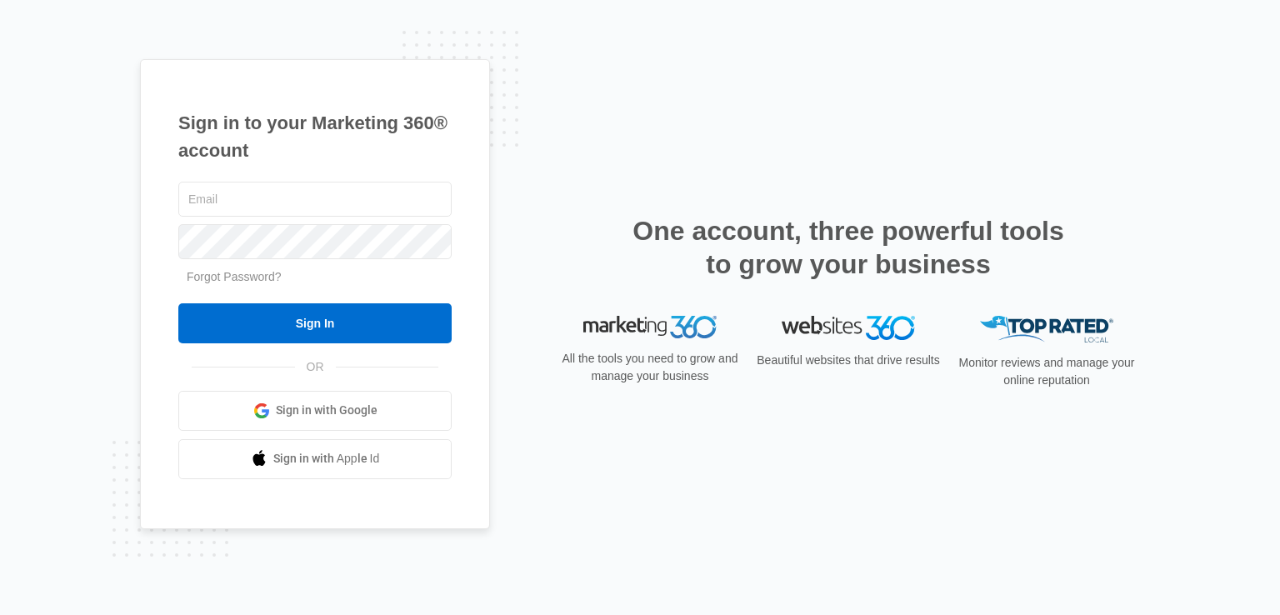  Describe the element at coordinates (327, 458) in the screenshot. I see `span: Sign in with Apple Id` at that location.